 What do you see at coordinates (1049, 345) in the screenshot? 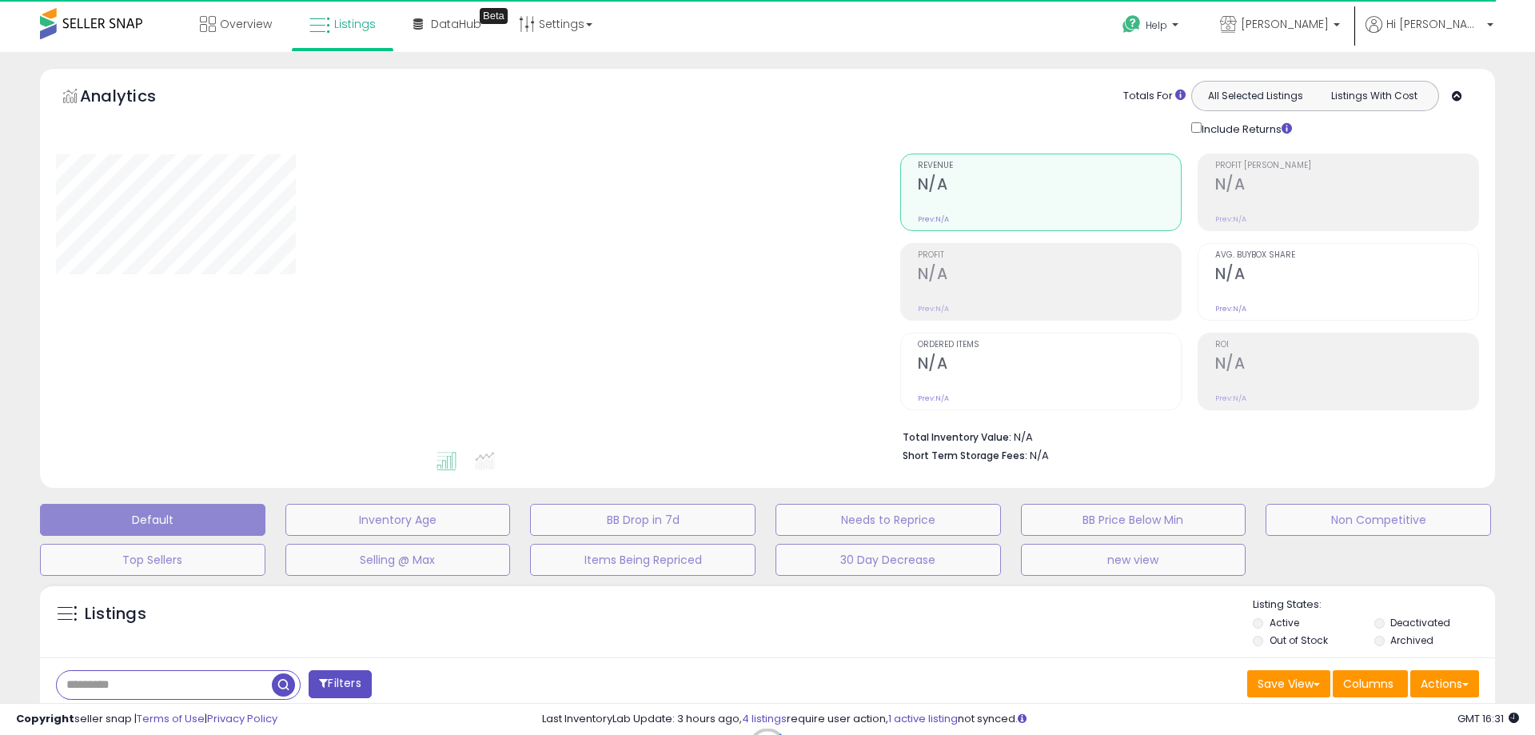
I see `span: Ordered Items` at bounding box center [1049, 345].